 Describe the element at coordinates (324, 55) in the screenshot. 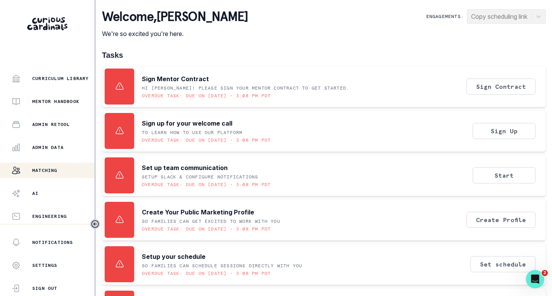

I see `h1: Tasks` at that location.